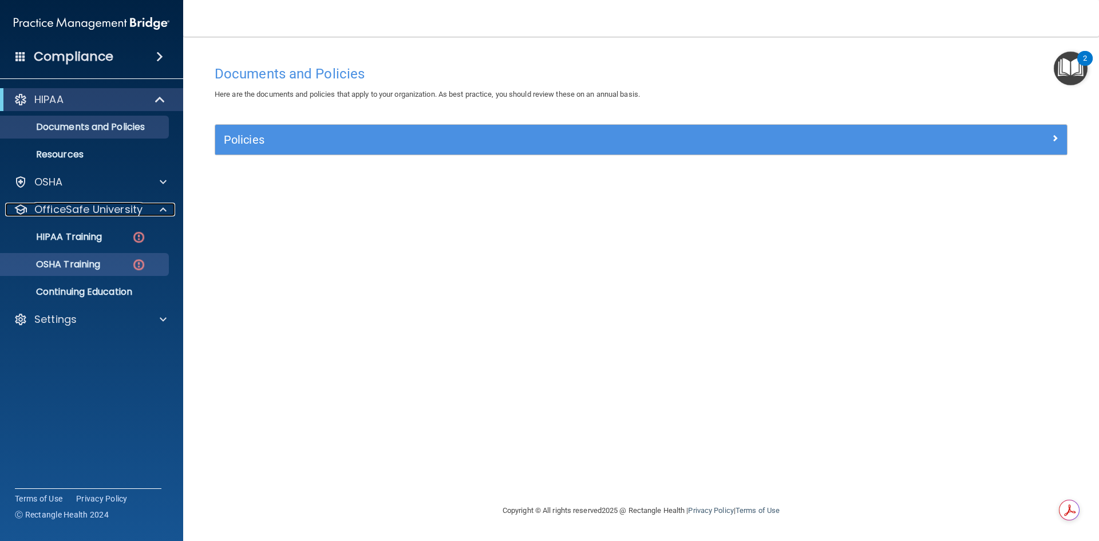  Describe the element at coordinates (73, 57) in the screenshot. I see `h4: Compliance` at that location.